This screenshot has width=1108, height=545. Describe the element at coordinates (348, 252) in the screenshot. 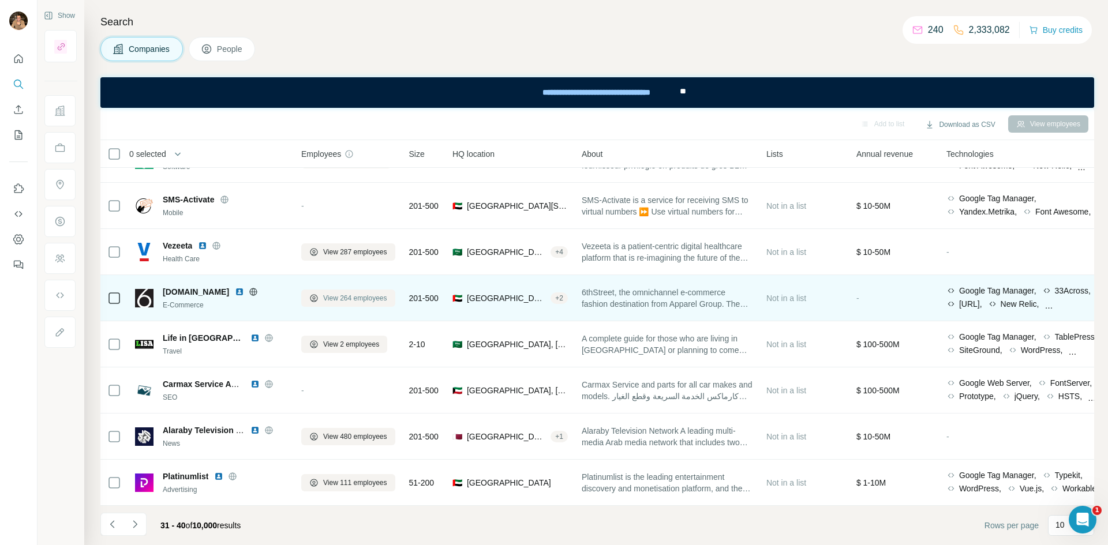

I see `button: View 287 employees` at that location.